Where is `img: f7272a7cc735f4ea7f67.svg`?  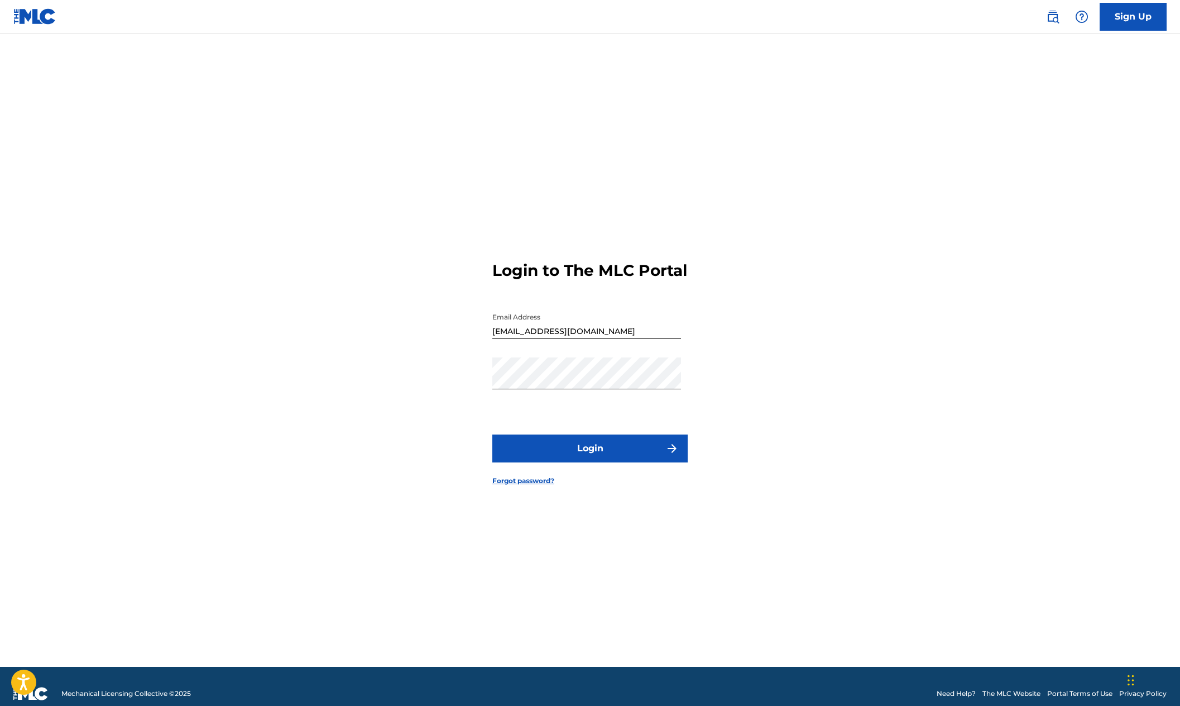
img: f7272a7cc735f4ea7f67.svg is located at coordinates (672, 448).